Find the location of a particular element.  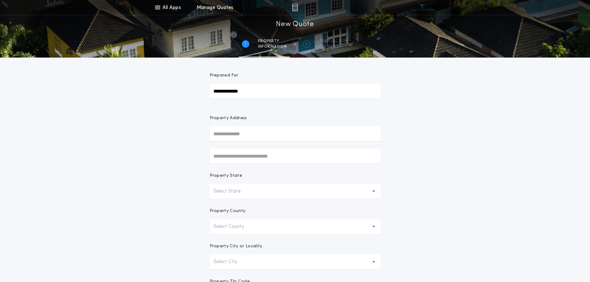

p: Property City or Locality is located at coordinates (236, 247).